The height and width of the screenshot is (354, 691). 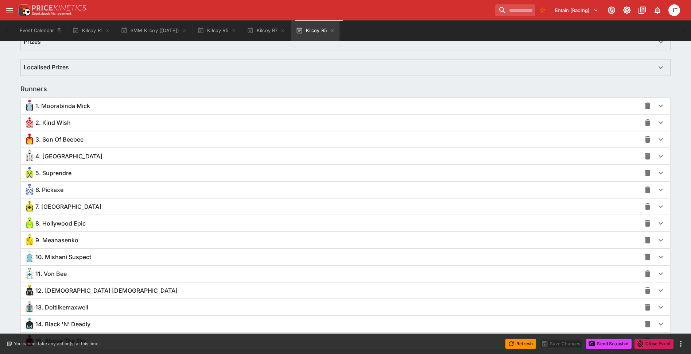 I want to click on h5: Runners, so click(x=34, y=89).